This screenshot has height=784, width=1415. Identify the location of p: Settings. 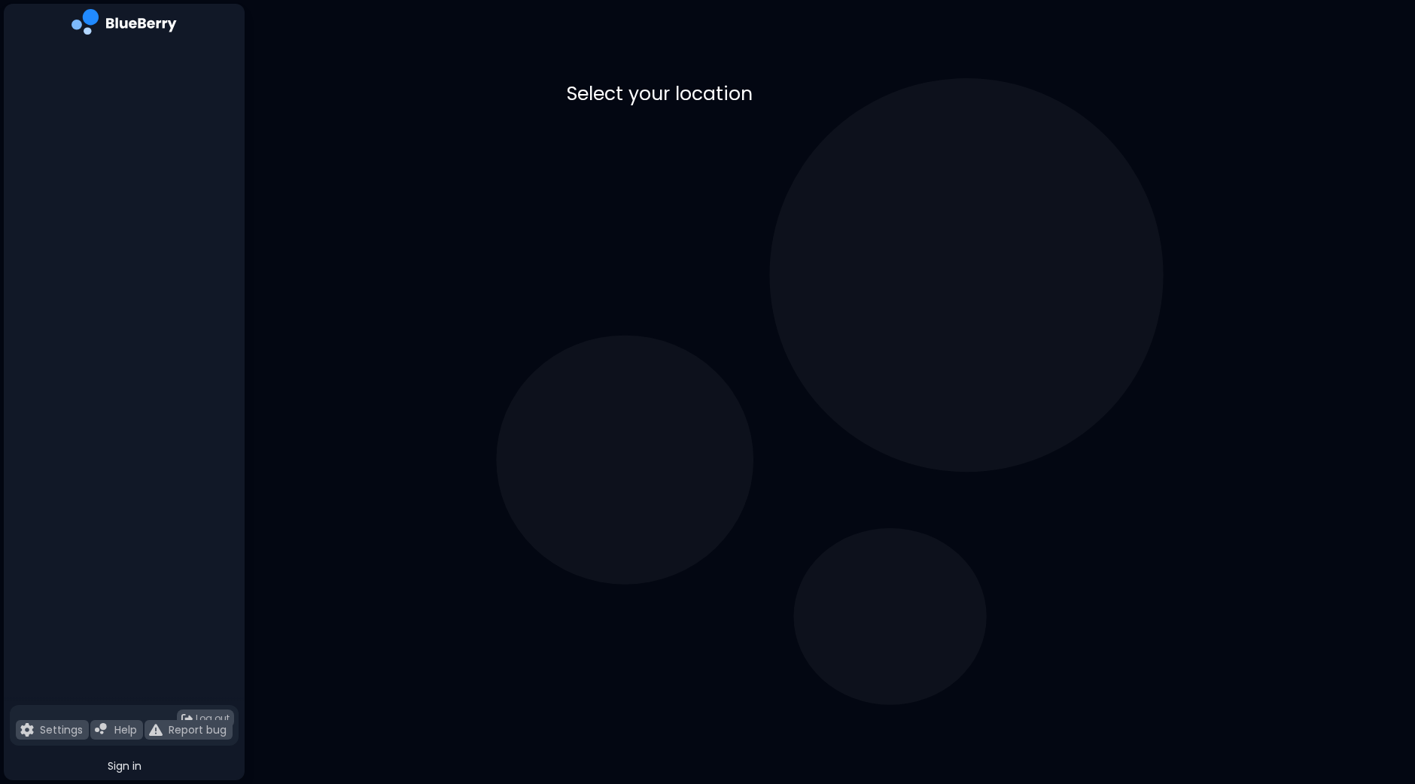
(61, 730).